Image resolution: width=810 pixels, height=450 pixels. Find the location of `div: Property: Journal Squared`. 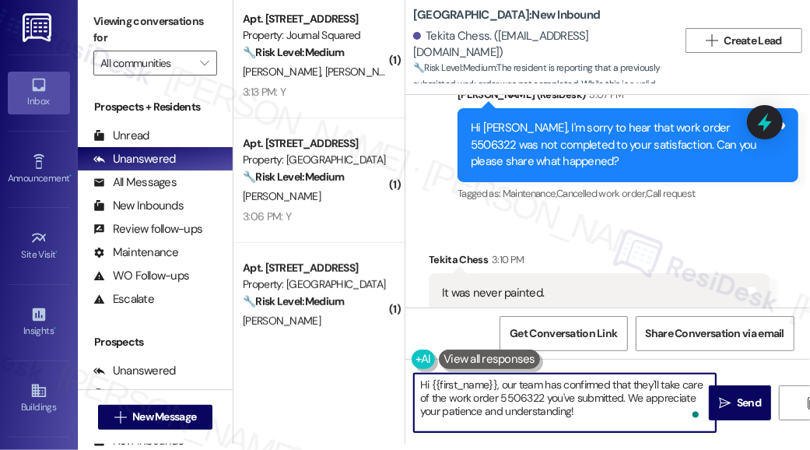

div: Property: Journal Squared is located at coordinates (314, 35).